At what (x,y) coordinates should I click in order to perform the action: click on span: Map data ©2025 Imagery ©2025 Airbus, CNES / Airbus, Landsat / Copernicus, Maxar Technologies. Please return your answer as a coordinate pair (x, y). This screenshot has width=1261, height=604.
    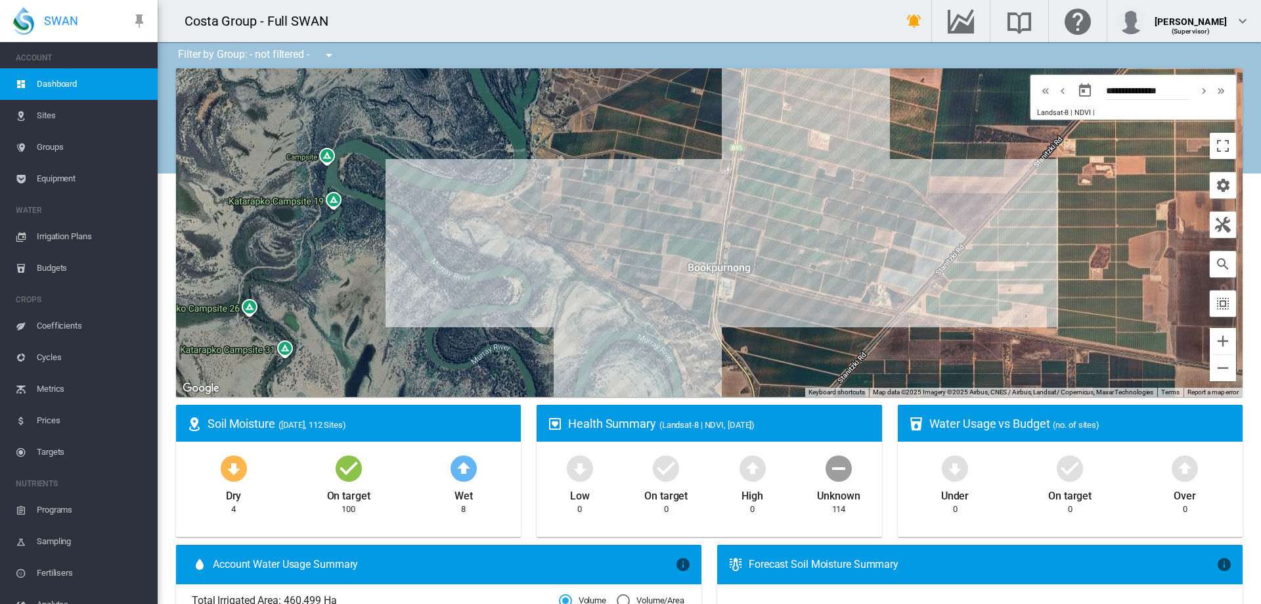
    Looking at the image, I should click on (1013, 392).